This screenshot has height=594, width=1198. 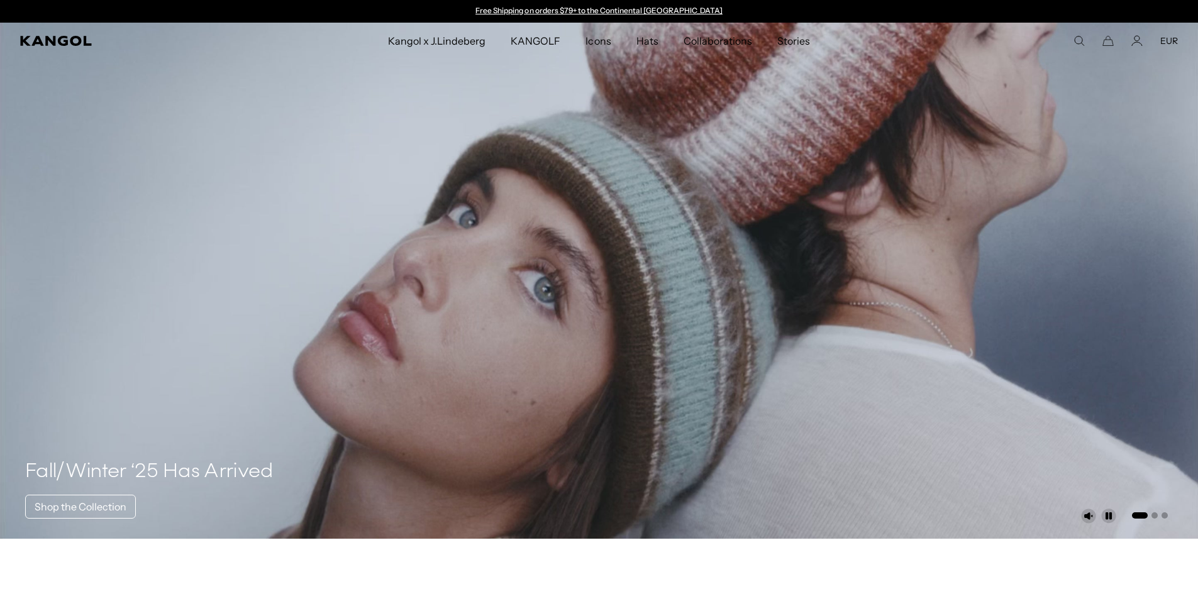 I want to click on slideshow-component: Announcement bar, so click(x=599, y=11).